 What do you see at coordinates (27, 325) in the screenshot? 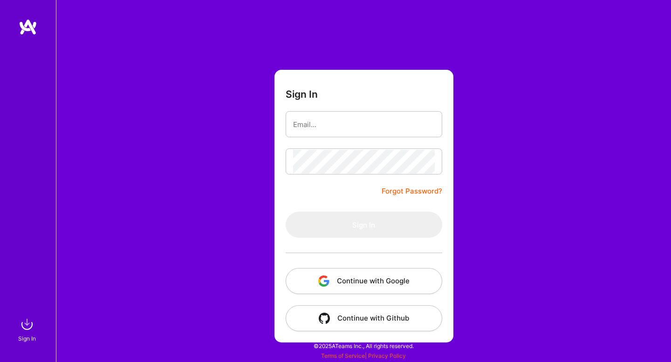
I see `img: sign in` at bounding box center [27, 325].